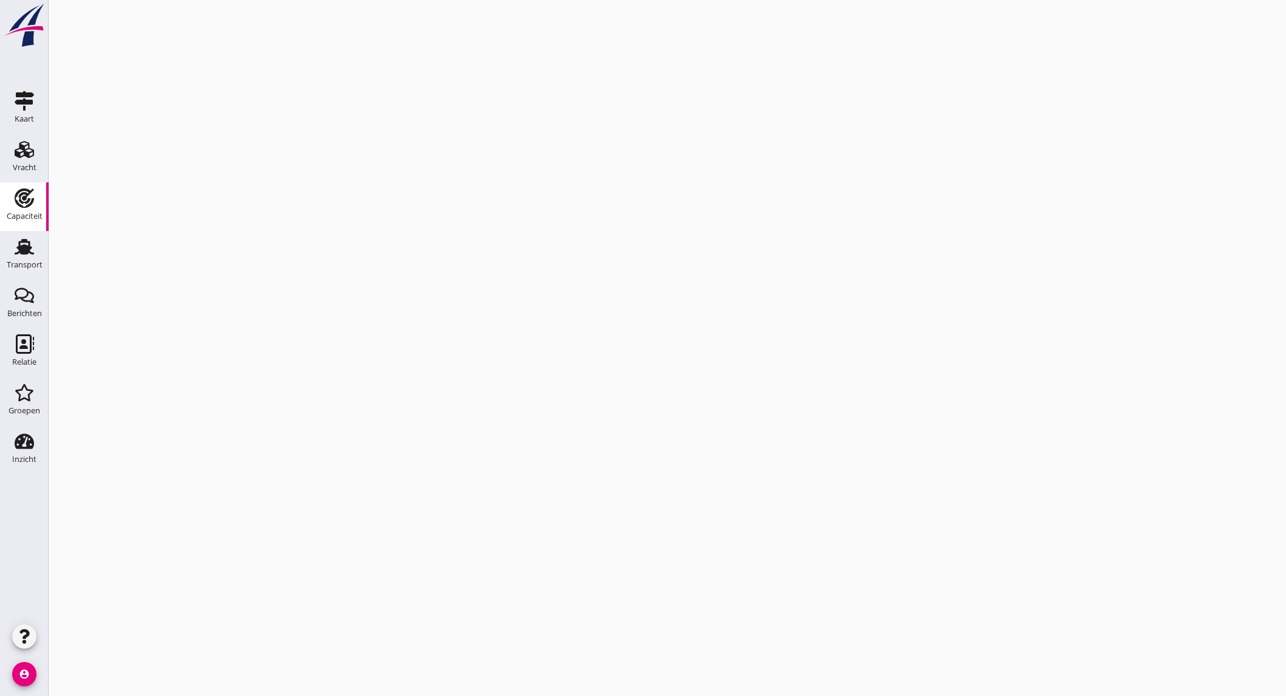  I want to click on div: Berichten, so click(24, 313).